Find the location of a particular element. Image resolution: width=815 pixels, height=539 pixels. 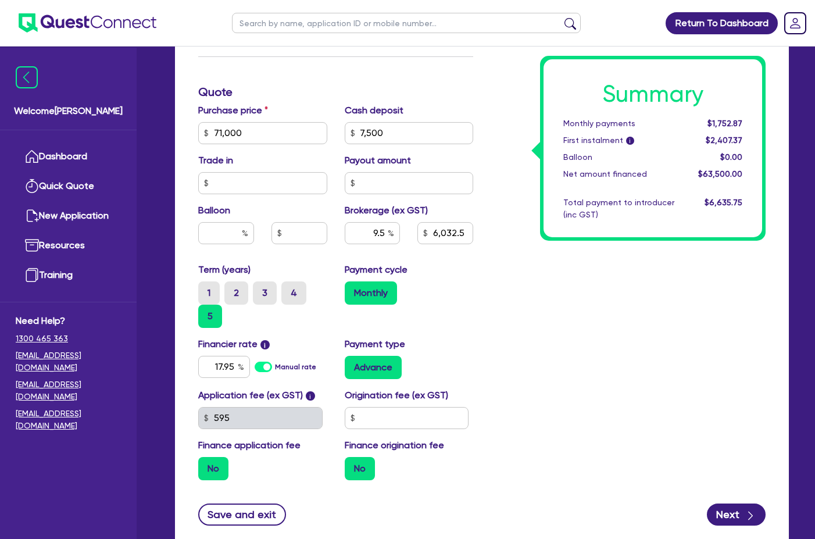

h1: Summary is located at coordinates (653, 94).